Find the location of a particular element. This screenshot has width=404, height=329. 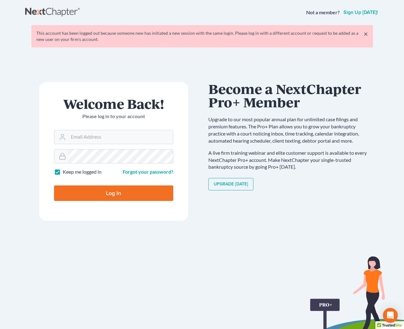

h1: Become a NextChapter Pro+ Member is located at coordinates (291, 95).